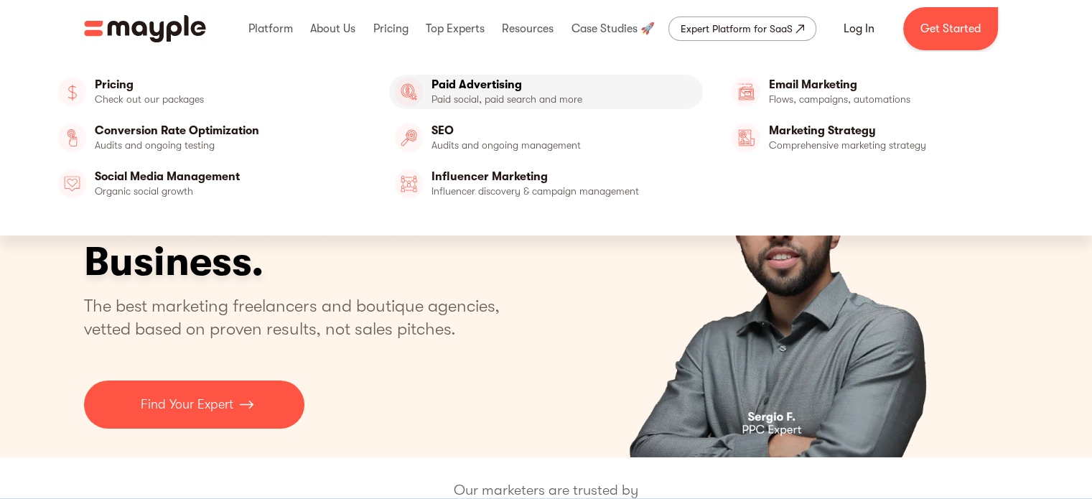  What do you see at coordinates (859, 29) in the screenshot?
I see `a: Log In` at bounding box center [859, 29].